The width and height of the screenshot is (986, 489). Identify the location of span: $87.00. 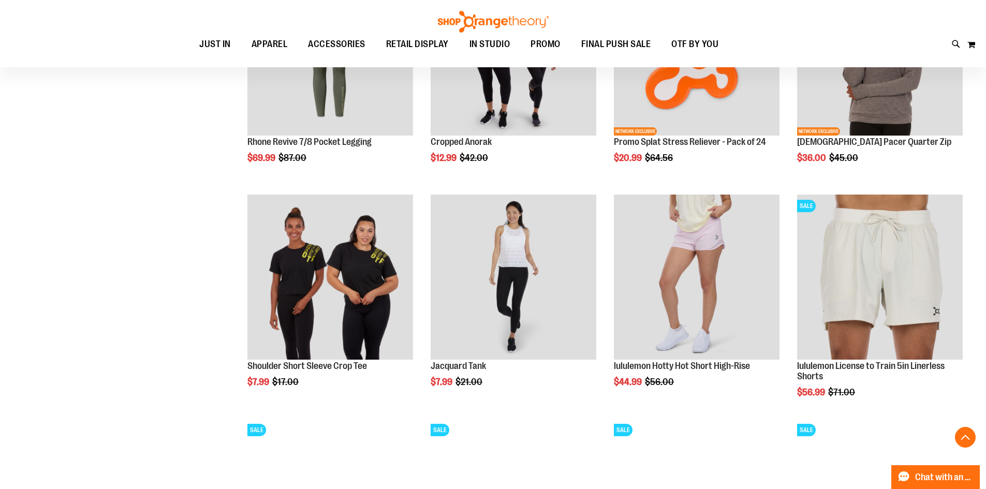
(293, 158).